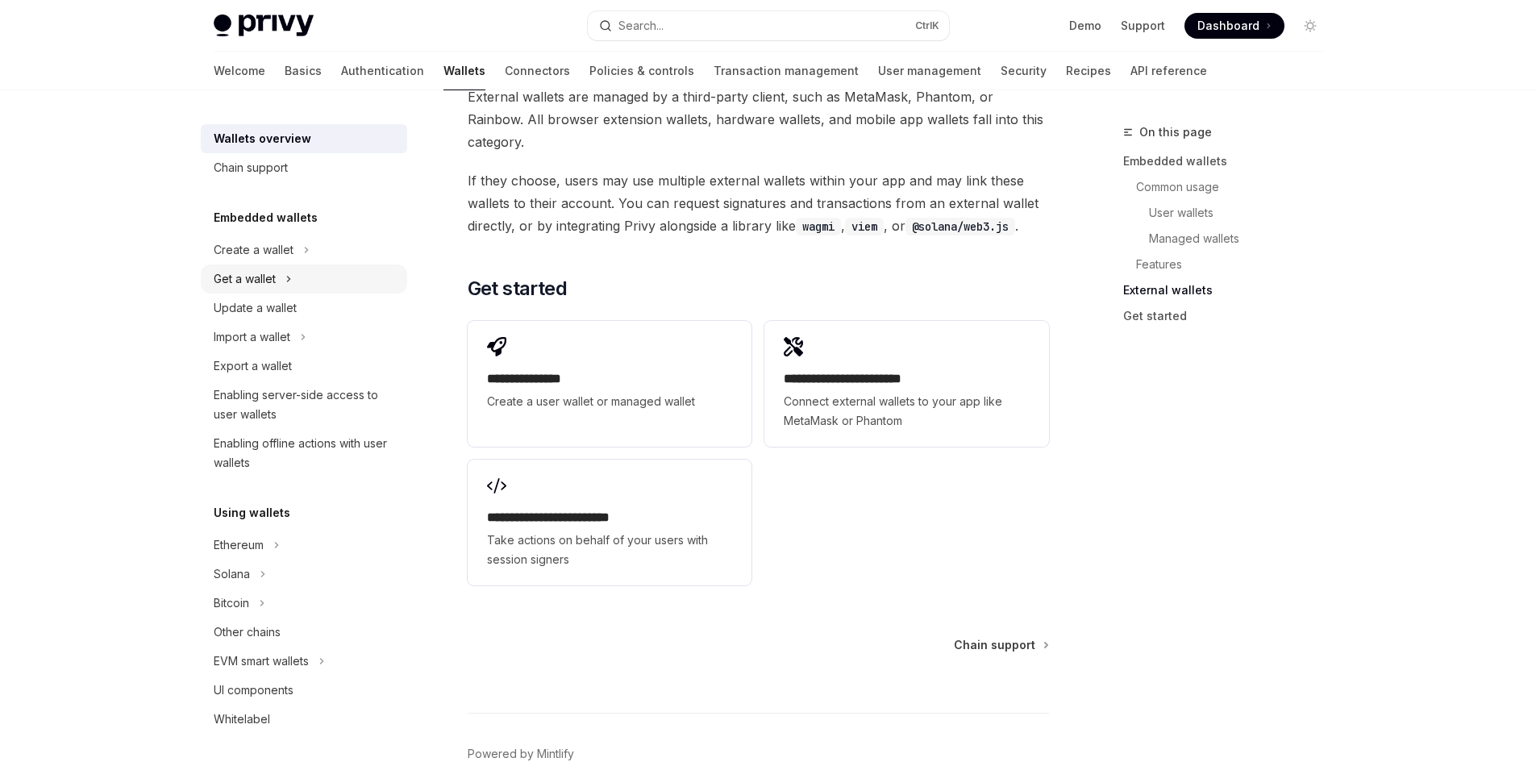 The width and height of the screenshot is (1536, 762). What do you see at coordinates (818, 227) in the screenshot?
I see `code: wagmi` at bounding box center [818, 227].